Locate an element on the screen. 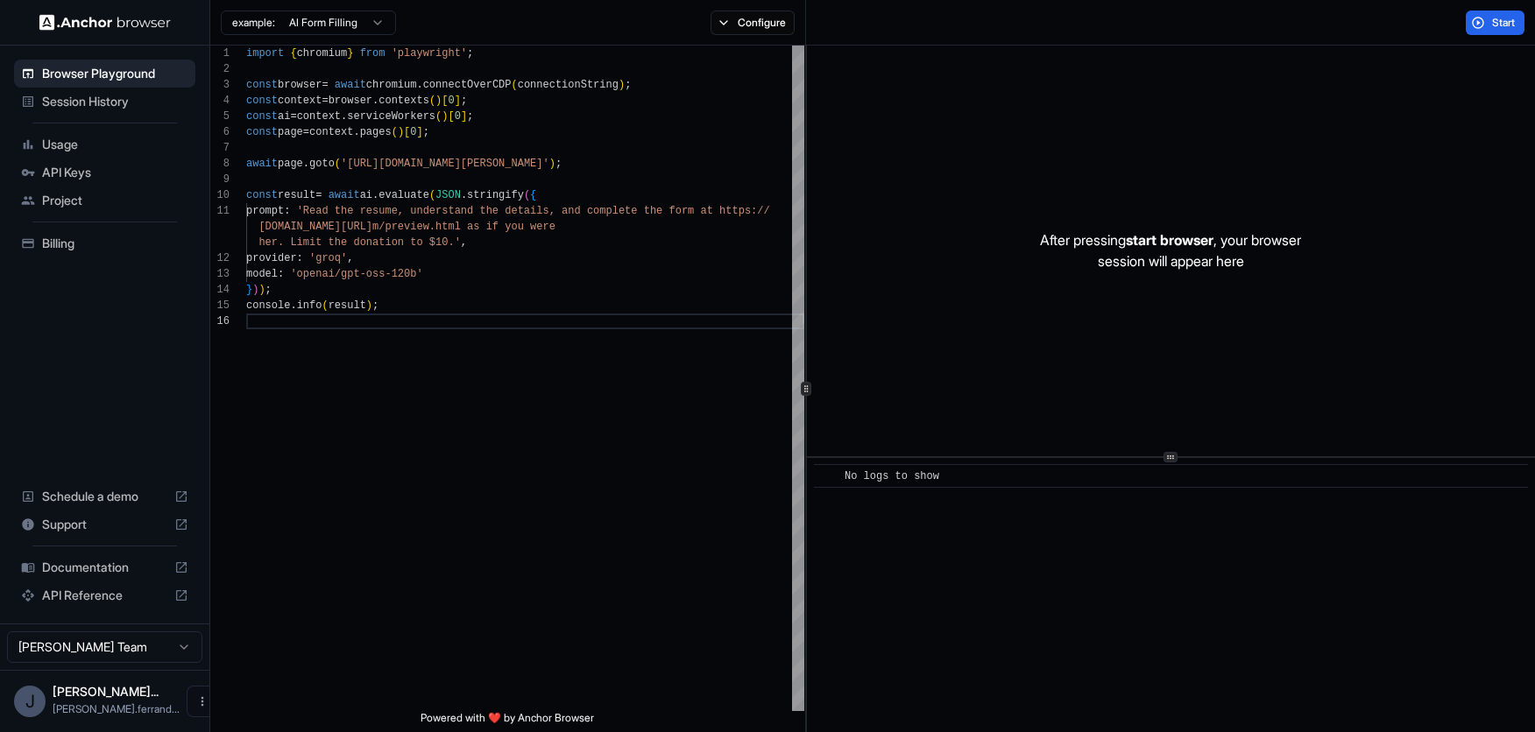 This screenshot has height=732, width=1535. span: Session History is located at coordinates (115, 102).